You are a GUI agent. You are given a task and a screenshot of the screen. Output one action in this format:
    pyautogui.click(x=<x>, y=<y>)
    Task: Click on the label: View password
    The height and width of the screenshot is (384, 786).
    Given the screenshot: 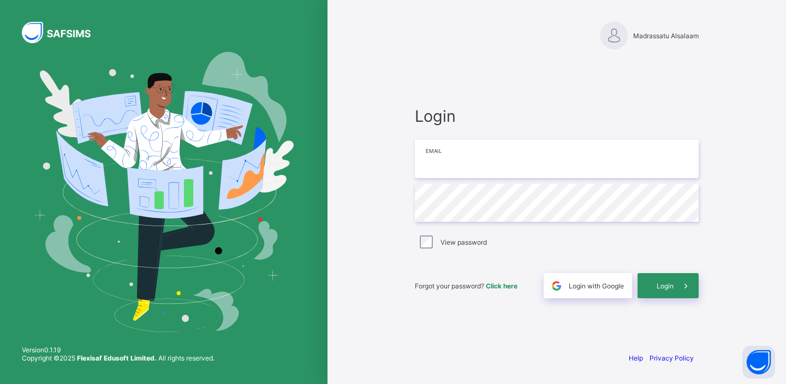 What is the action you would take?
    pyautogui.click(x=463, y=242)
    